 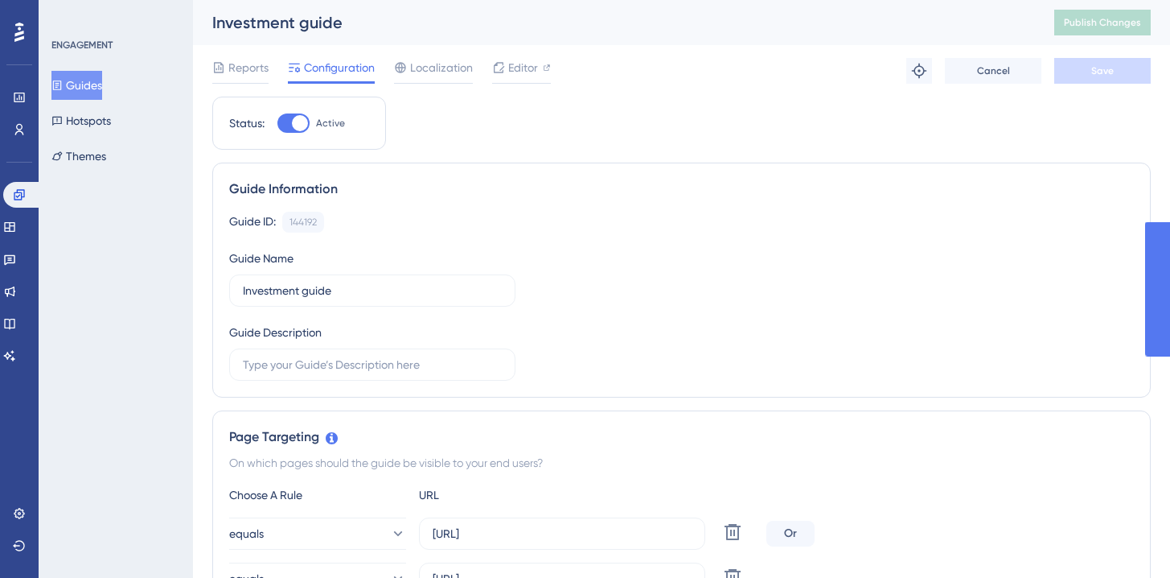 I want to click on input: Type your Guide’s Name here, so click(x=372, y=290).